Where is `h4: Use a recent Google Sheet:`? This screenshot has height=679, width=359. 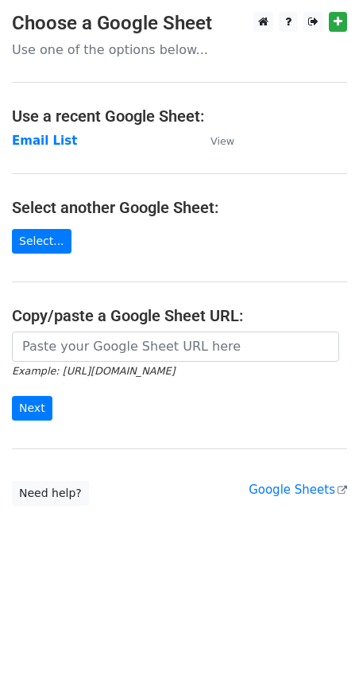 h4: Use a recent Google Sheet: is located at coordinates (180, 116).